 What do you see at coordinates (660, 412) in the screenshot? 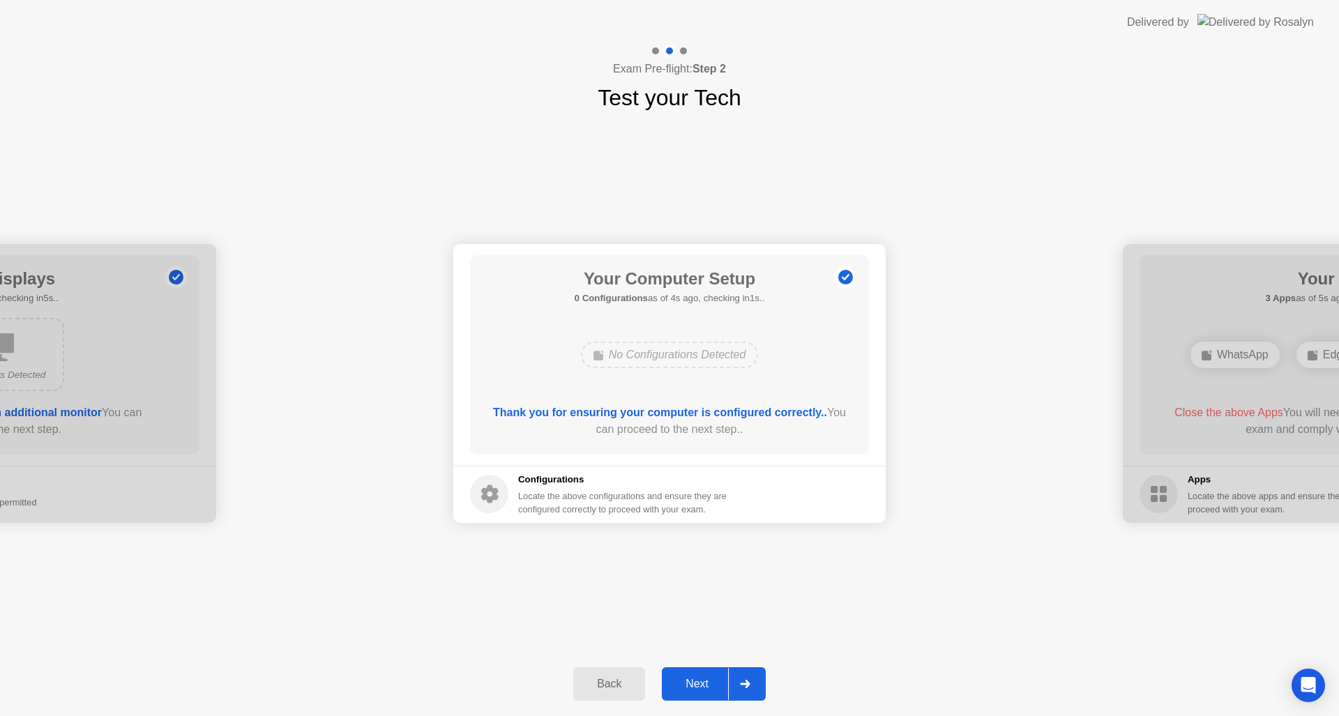
I see `b: Thank you for ensuring your computer is configured correctly..` at bounding box center [660, 412].